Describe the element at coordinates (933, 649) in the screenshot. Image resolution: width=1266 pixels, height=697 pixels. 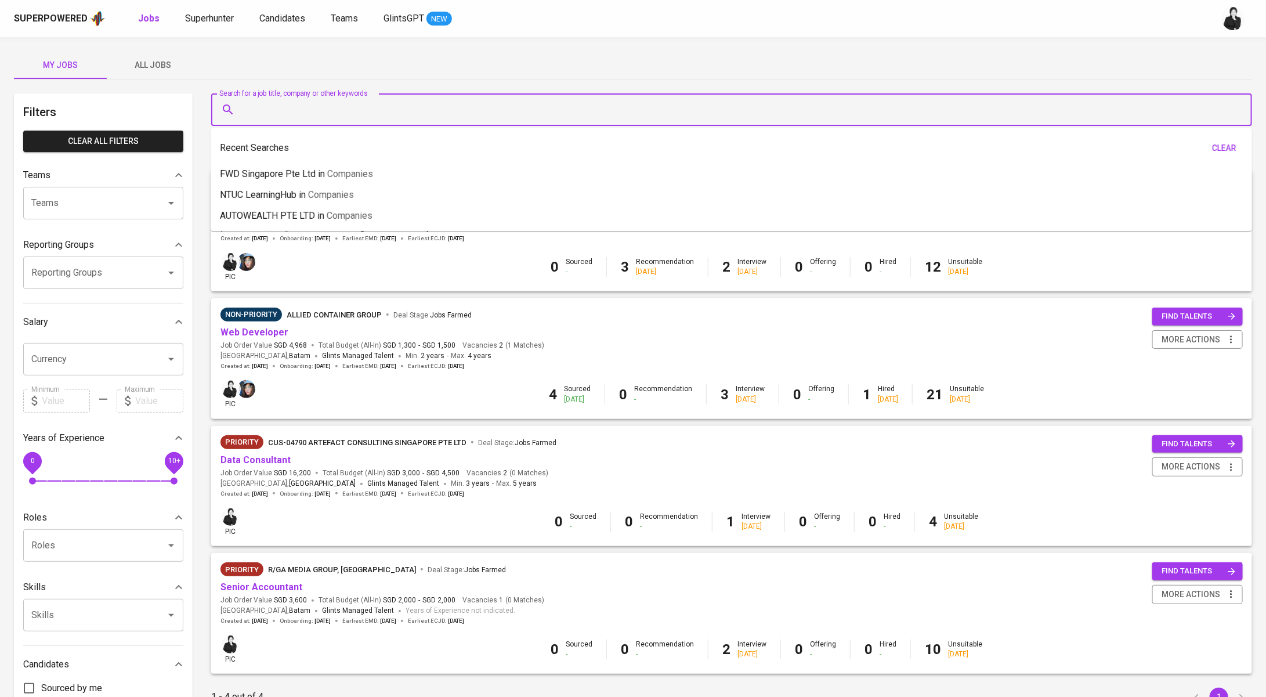
I see `b: 10` at that location.